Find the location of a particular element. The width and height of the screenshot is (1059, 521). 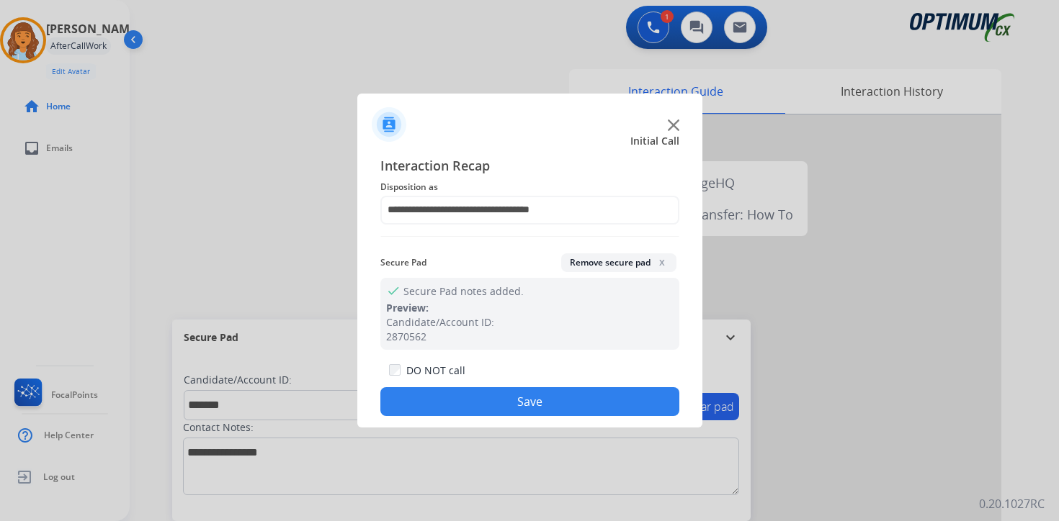

label: DO NOT call is located at coordinates (436, 371).